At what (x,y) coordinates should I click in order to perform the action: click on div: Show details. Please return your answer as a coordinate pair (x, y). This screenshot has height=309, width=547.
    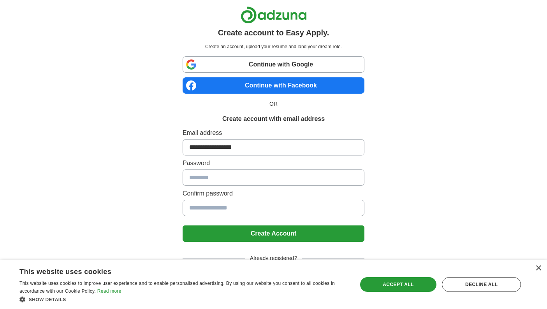
    Looking at the image, I should click on (183, 300).